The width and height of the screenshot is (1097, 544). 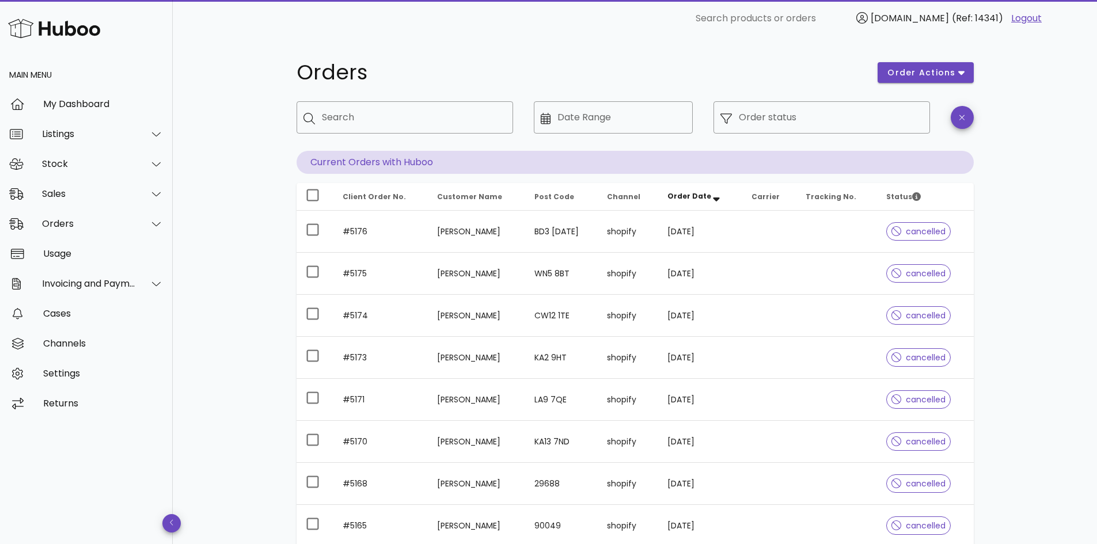 I want to click on th: Tracking No., so click(x=836, y=197).